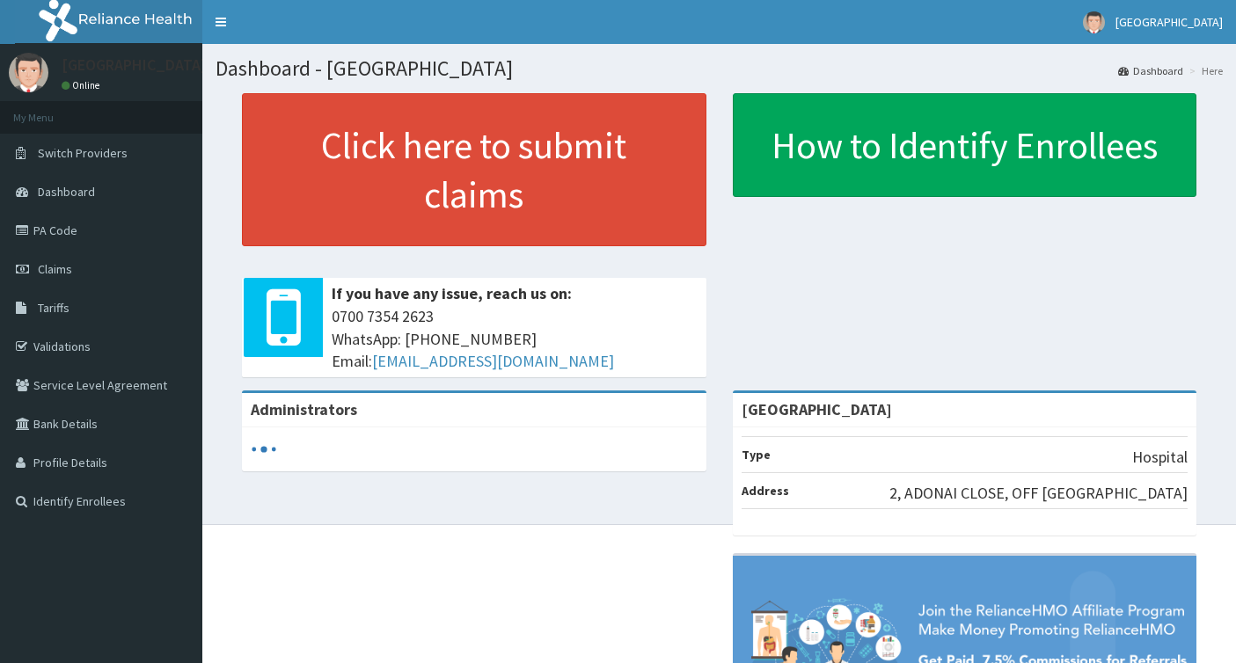 Image resolution: width=1236 pixels, height=663 pixels. What do you see at coordinates (83, 153) in the screenshot?
I see `span: Switch Providers` at bounding box center [83, 153].